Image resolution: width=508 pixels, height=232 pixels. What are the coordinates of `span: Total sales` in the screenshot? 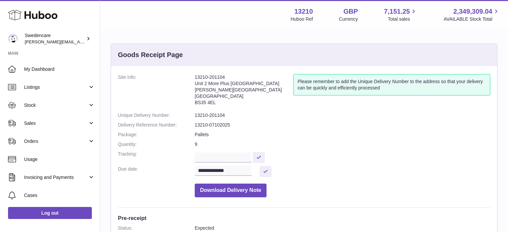 It's located at (403, 19).